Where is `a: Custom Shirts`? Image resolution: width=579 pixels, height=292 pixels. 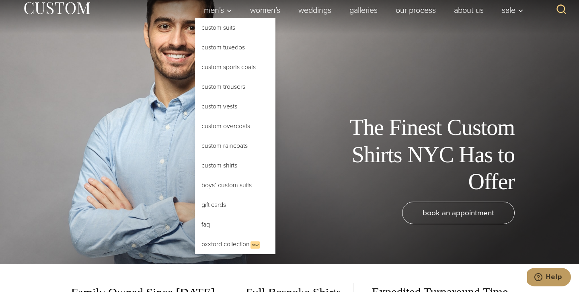 a: Custom Shirts is located at coordinates (235, 166).